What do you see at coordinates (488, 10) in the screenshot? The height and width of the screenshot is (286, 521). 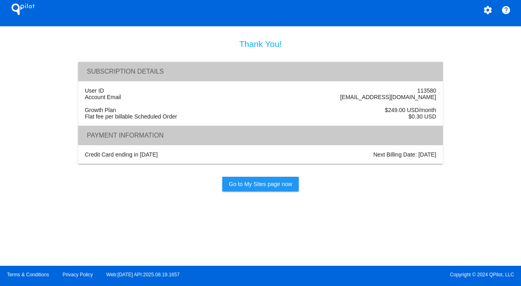 I see `mat-icon: settings` at bounding box center [488, 10].